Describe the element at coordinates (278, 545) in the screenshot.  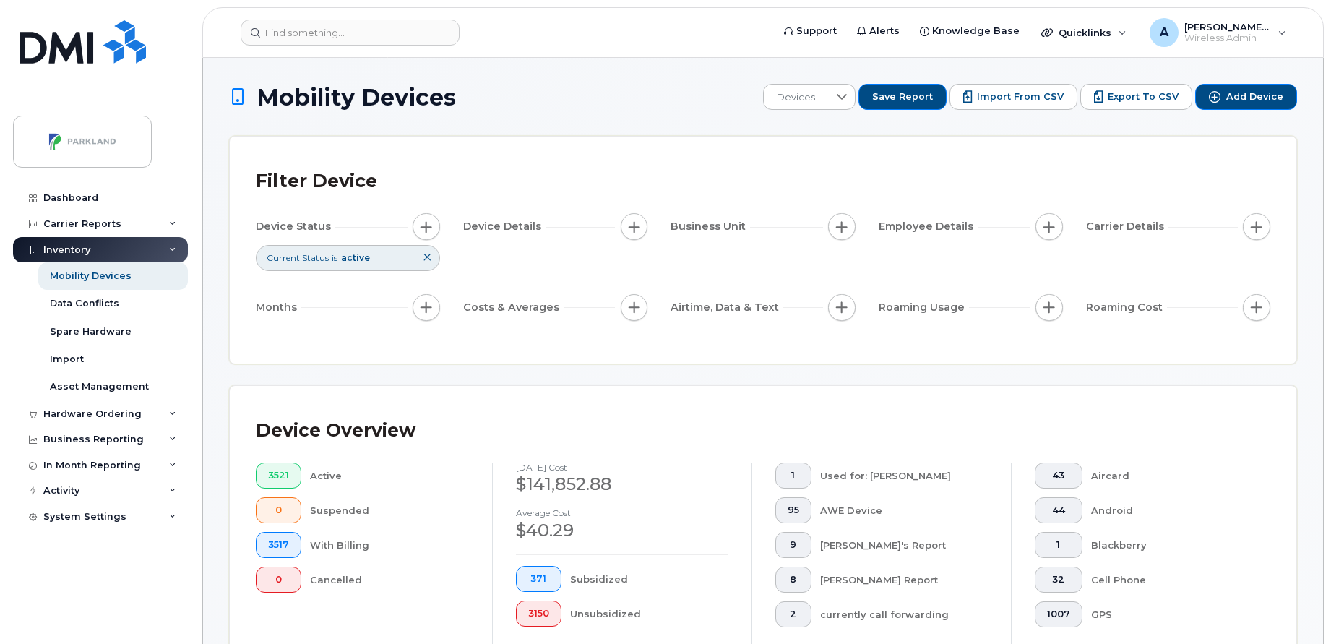
I see `button: 3517` at that location.